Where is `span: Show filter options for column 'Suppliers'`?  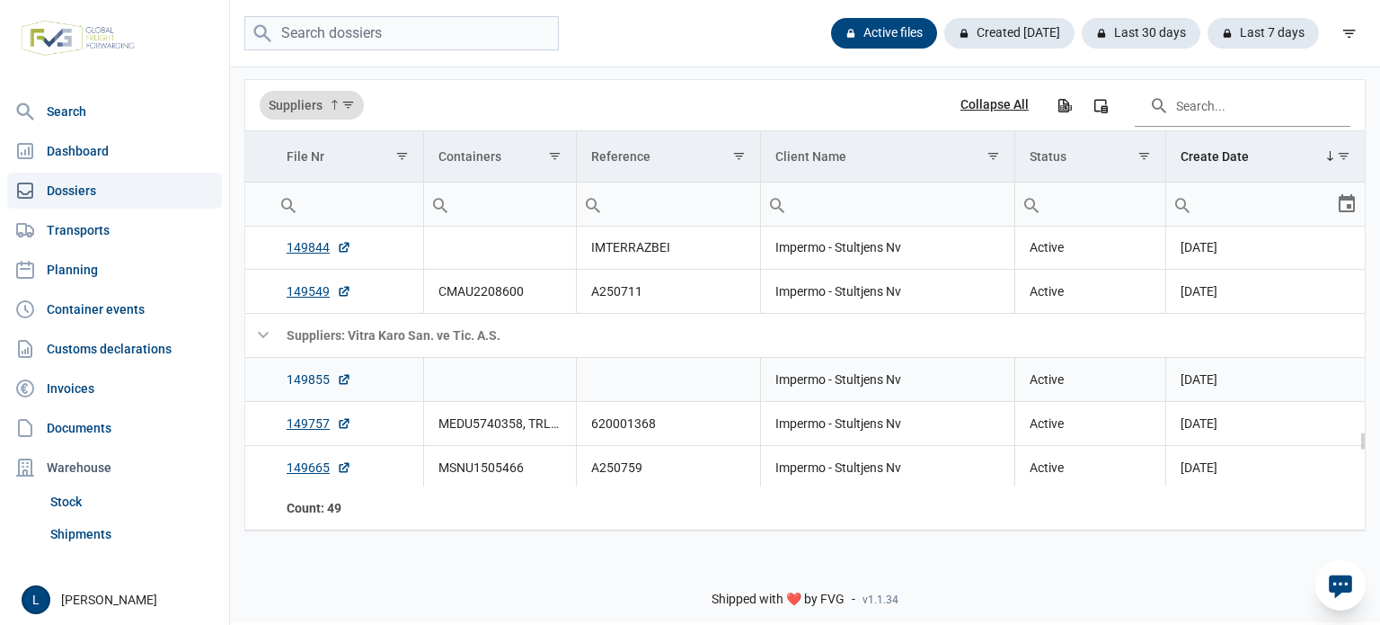 span: Show filter options for column 'Suppliers' is located at coordinates (348, 104).